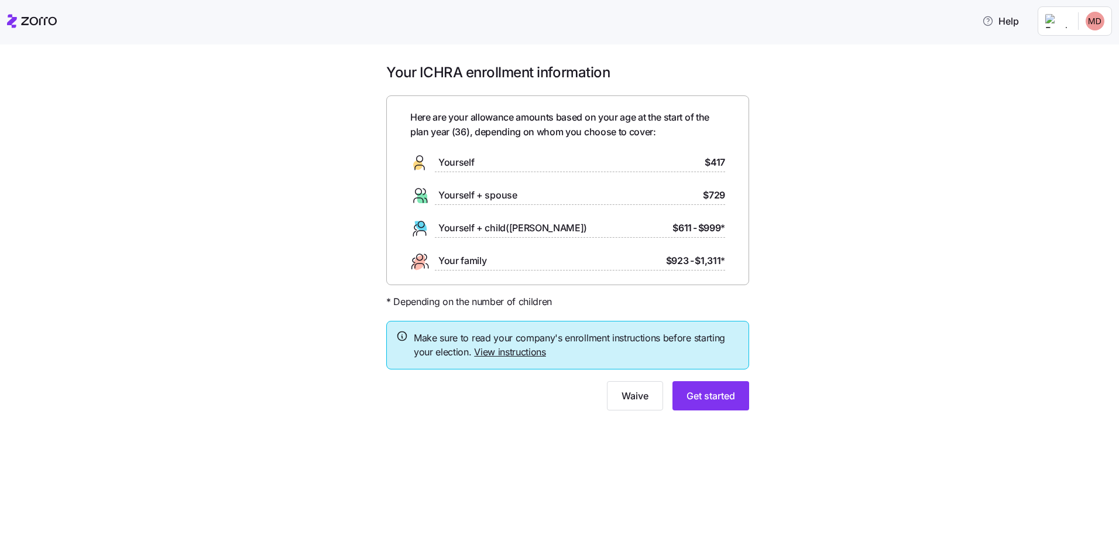 This screenshot has height=541, width=1119. I want to click on h1: Your ICHRA enrollment information, so click(568, 72).